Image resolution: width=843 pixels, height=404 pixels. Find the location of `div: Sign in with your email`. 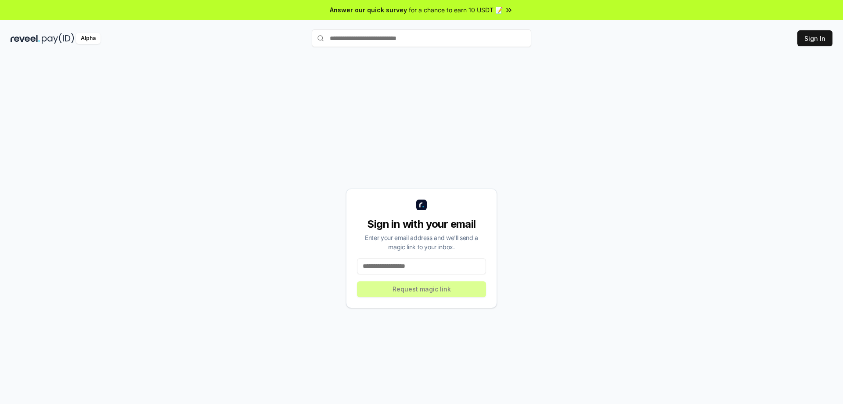

div: Sign in with your email is located at coordinates (422, 224).